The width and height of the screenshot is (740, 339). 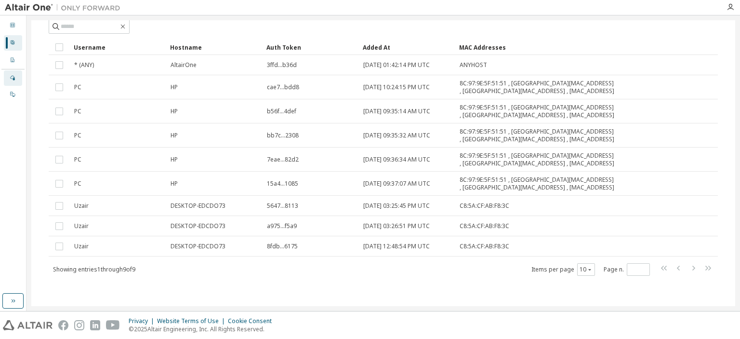 What do you see at coordinates (192, 321) in the screenshot?
I see `div: Website Terms of Use` at bounding box center [192, 321].